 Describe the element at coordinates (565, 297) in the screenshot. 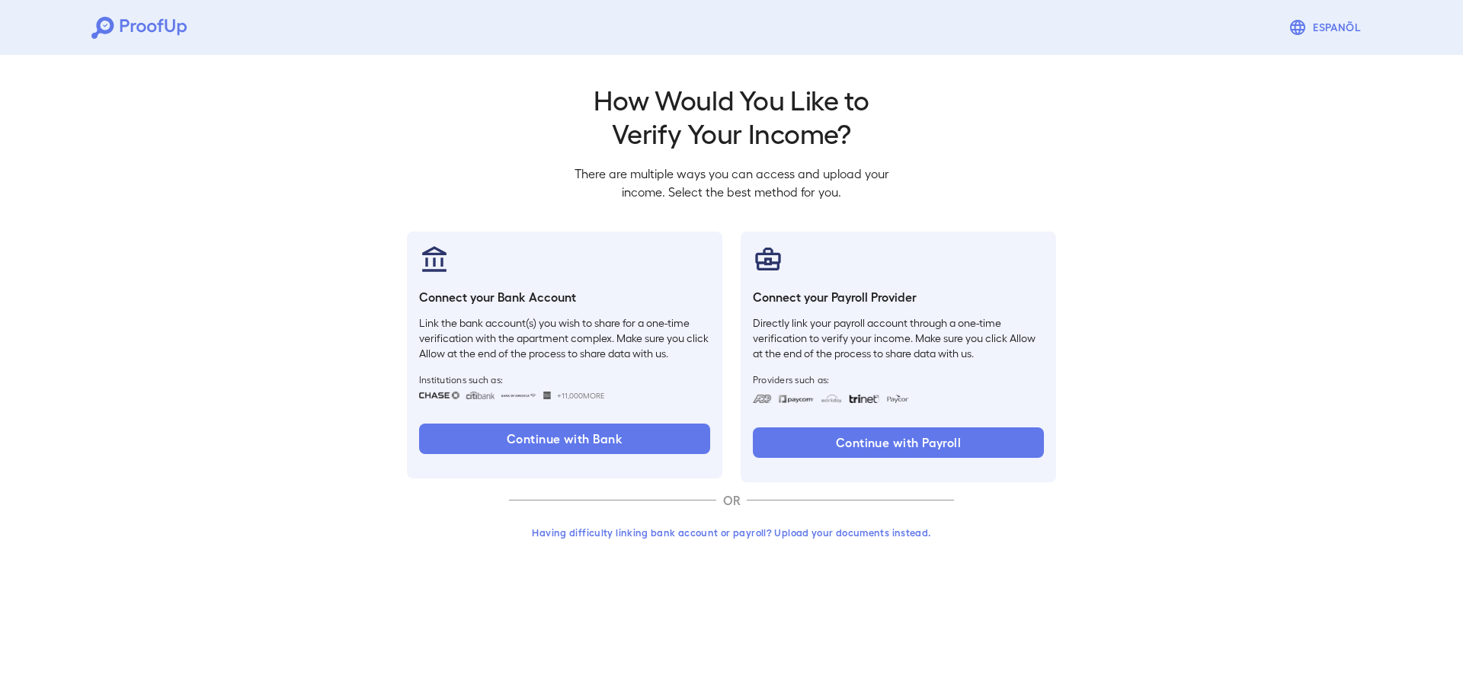

I see `h6: Connect your Bank Account` at that location.